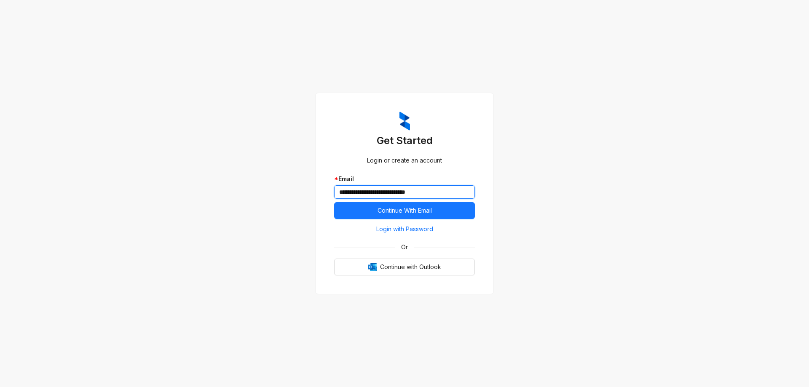  Describe the element at coordinates (405, 161) in the screenshot. I see `div: Login or create an account` at that location.